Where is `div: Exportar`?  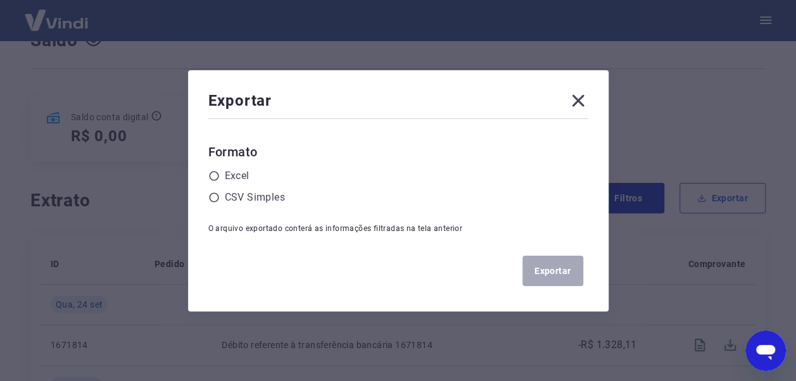 div: Exportar is located at coordinates (399, 103).